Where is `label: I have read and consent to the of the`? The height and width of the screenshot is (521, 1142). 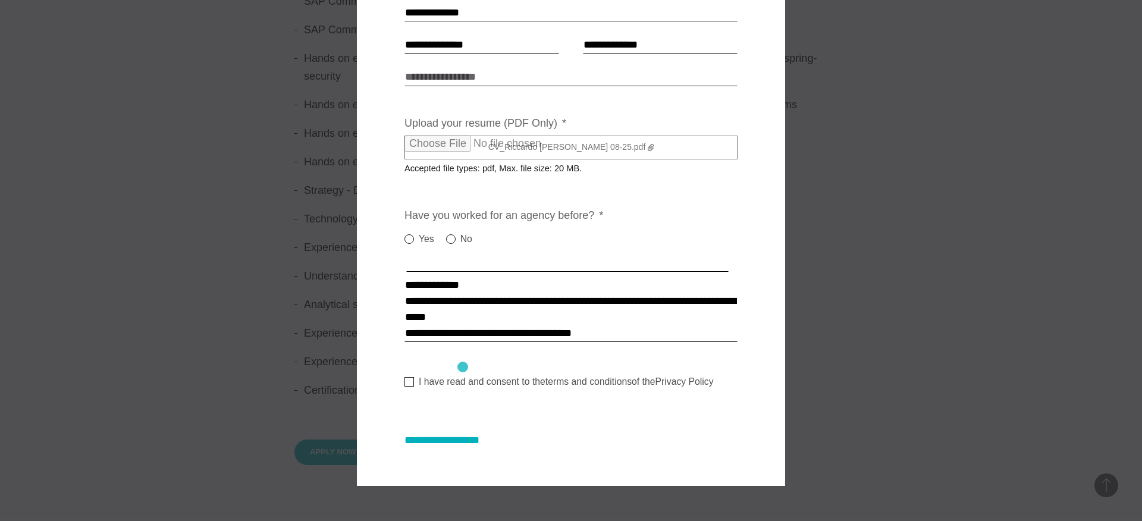 label: I have read and consent to the of the is located at coordinates (559, 382).